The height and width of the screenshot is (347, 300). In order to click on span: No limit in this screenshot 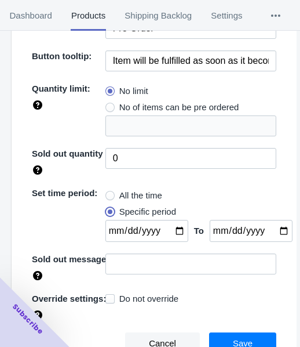, I will do `click(134, 91)`.